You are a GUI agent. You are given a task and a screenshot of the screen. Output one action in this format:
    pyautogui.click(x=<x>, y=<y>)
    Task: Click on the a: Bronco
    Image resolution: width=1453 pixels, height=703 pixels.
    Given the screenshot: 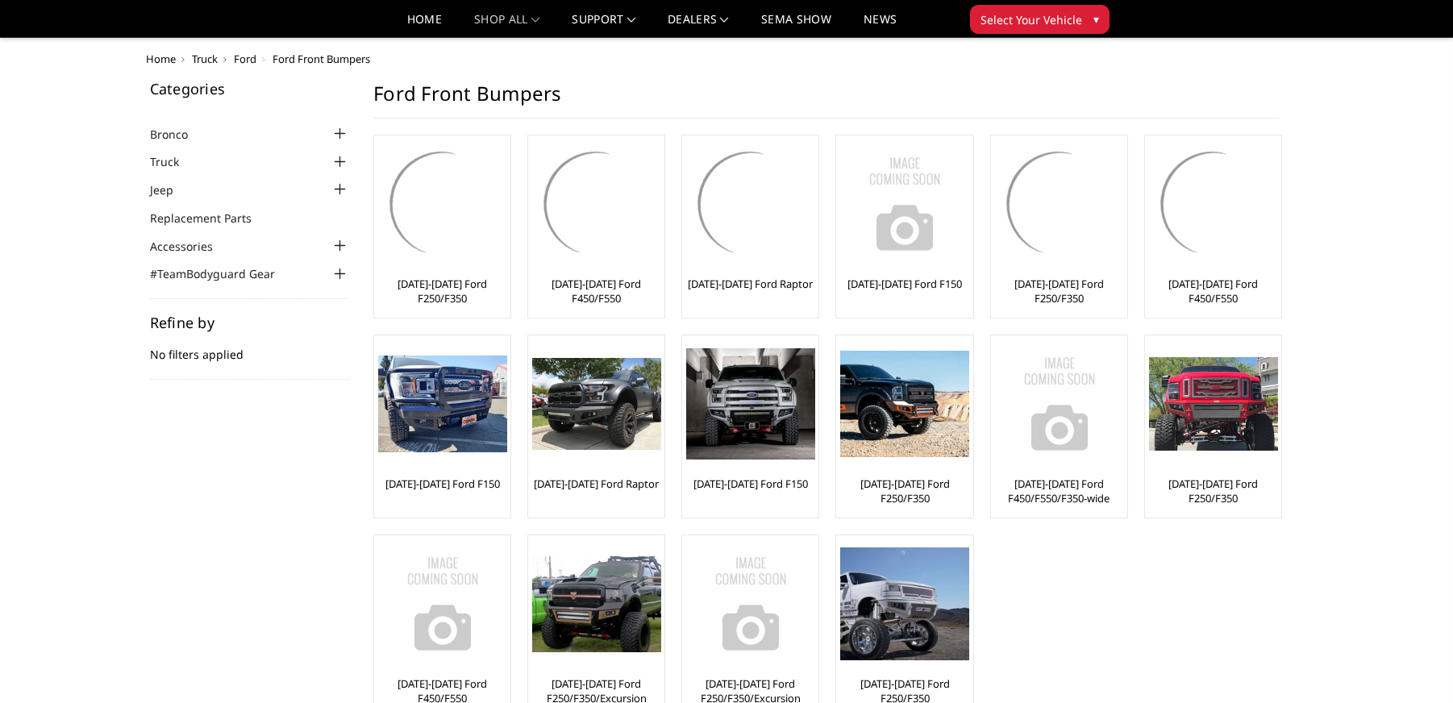 What is the action you would take?
    pyautogui.click(x=179, y=134)
    